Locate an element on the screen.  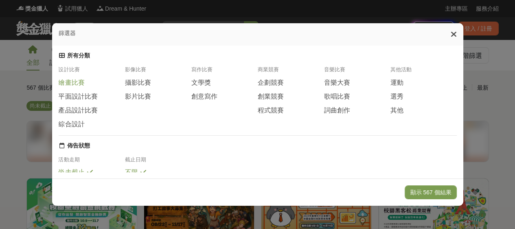
span: 程式競賽 is located at coordinates (271, 110).